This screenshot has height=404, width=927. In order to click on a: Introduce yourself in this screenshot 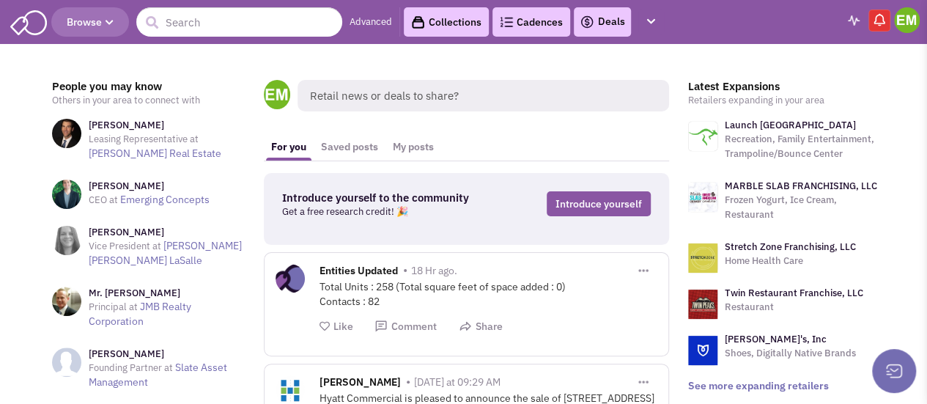, I will do `click(598, 204)`.